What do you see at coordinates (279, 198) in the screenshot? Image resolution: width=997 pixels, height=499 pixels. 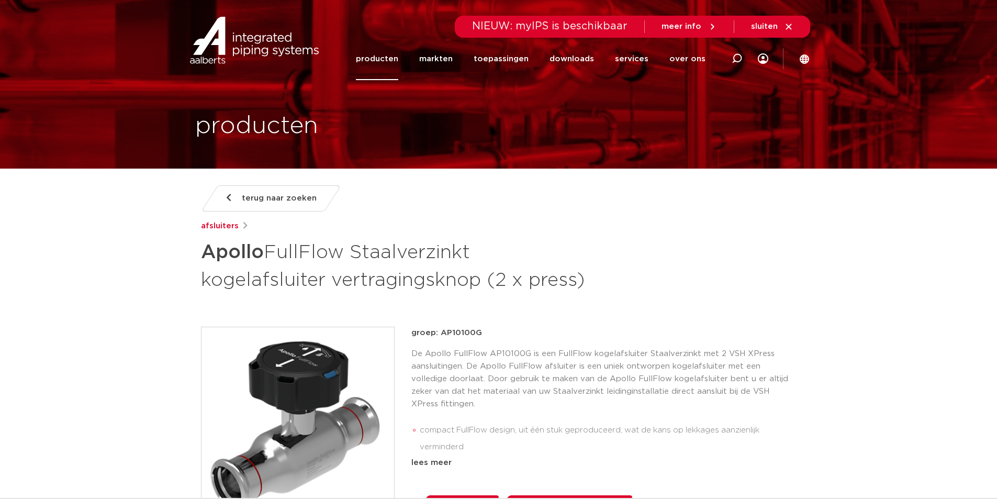 I see `span: terug naar zoeken` at bounding box center [279, 198].